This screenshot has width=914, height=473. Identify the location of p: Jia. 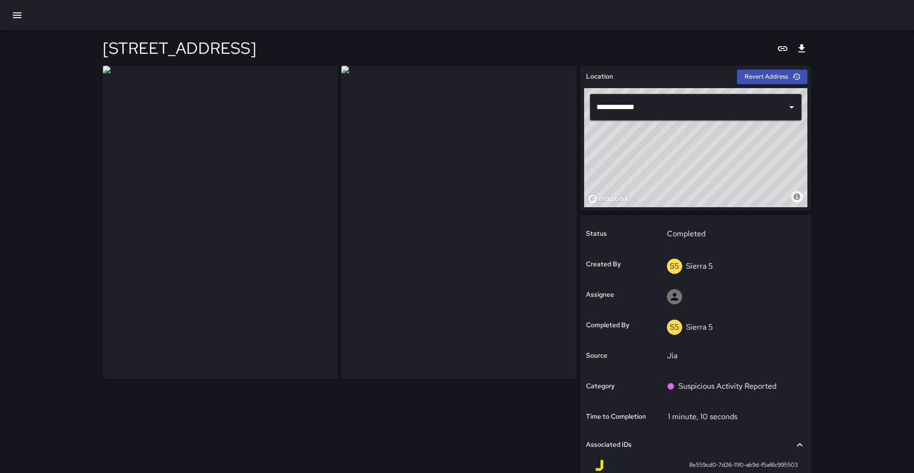
(732, 356).